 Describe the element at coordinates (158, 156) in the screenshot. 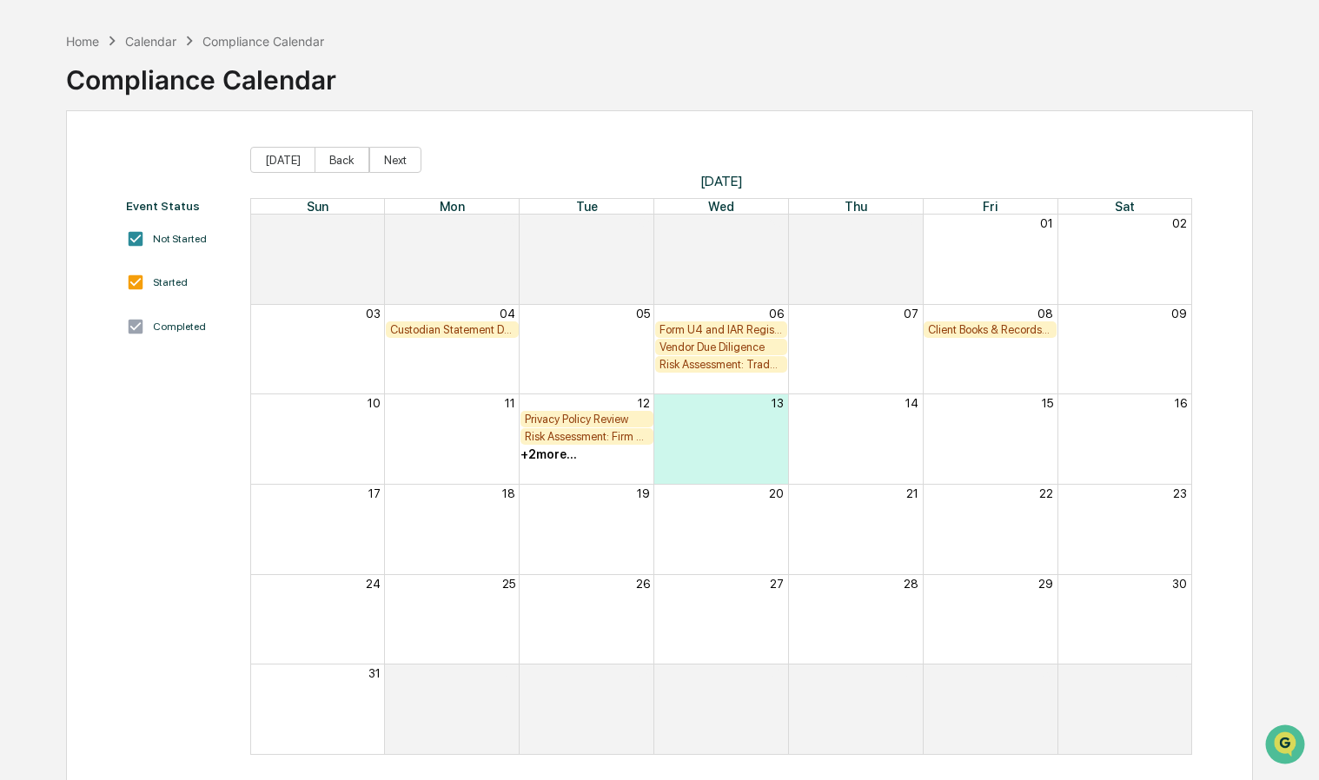

I see `div: We're available if you need us!` at that location.